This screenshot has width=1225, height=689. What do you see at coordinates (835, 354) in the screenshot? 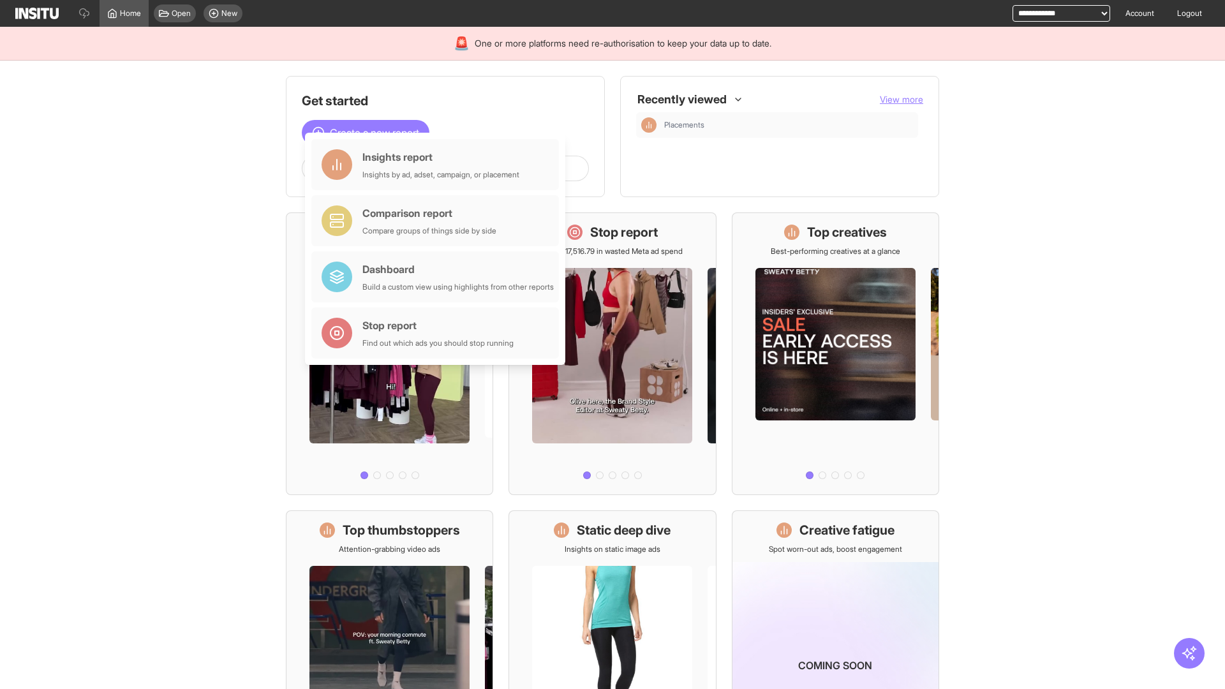
I see `a: Top creativesBest-performing creatives at a glance` at bounding box center [835, 354].